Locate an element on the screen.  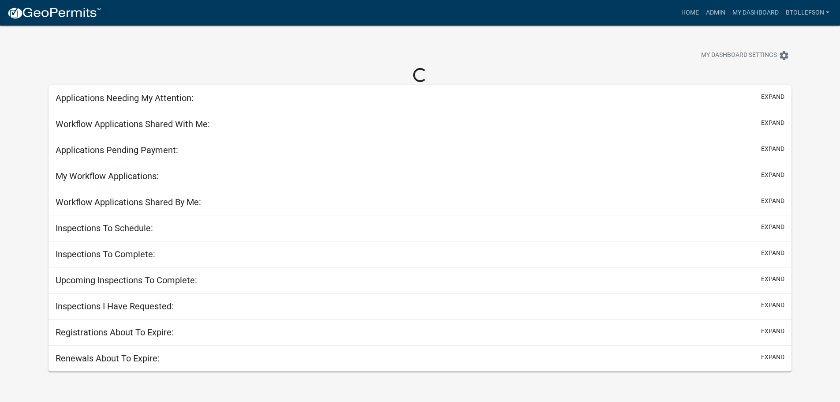
h5: Inspections To Complete: is located at coordinates (105, 254).